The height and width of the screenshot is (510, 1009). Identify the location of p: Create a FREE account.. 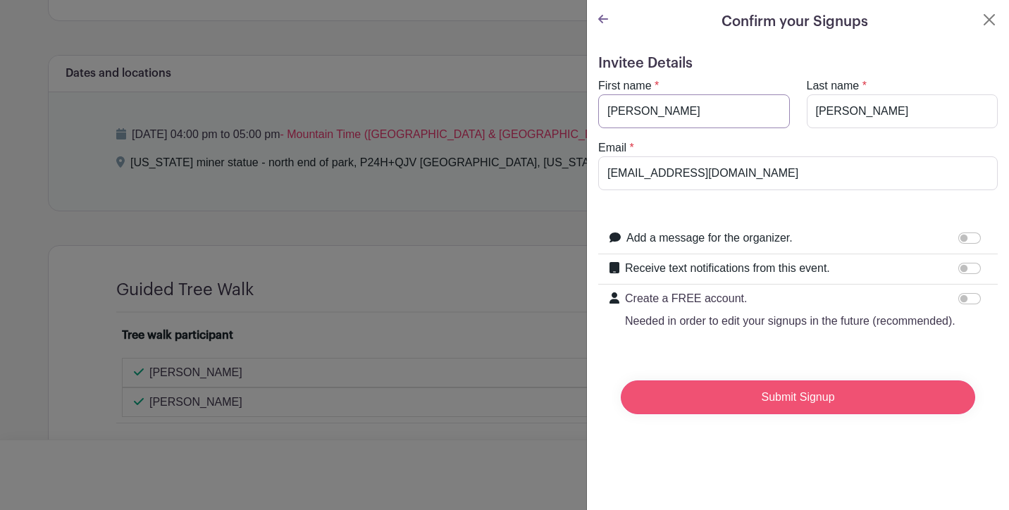
(790, 299).